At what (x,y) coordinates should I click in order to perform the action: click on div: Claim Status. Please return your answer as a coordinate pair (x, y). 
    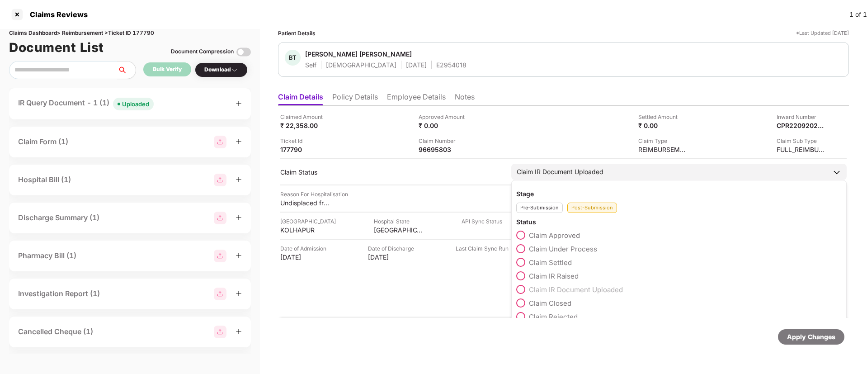
    Looking at the image, I should click on (391, 172).